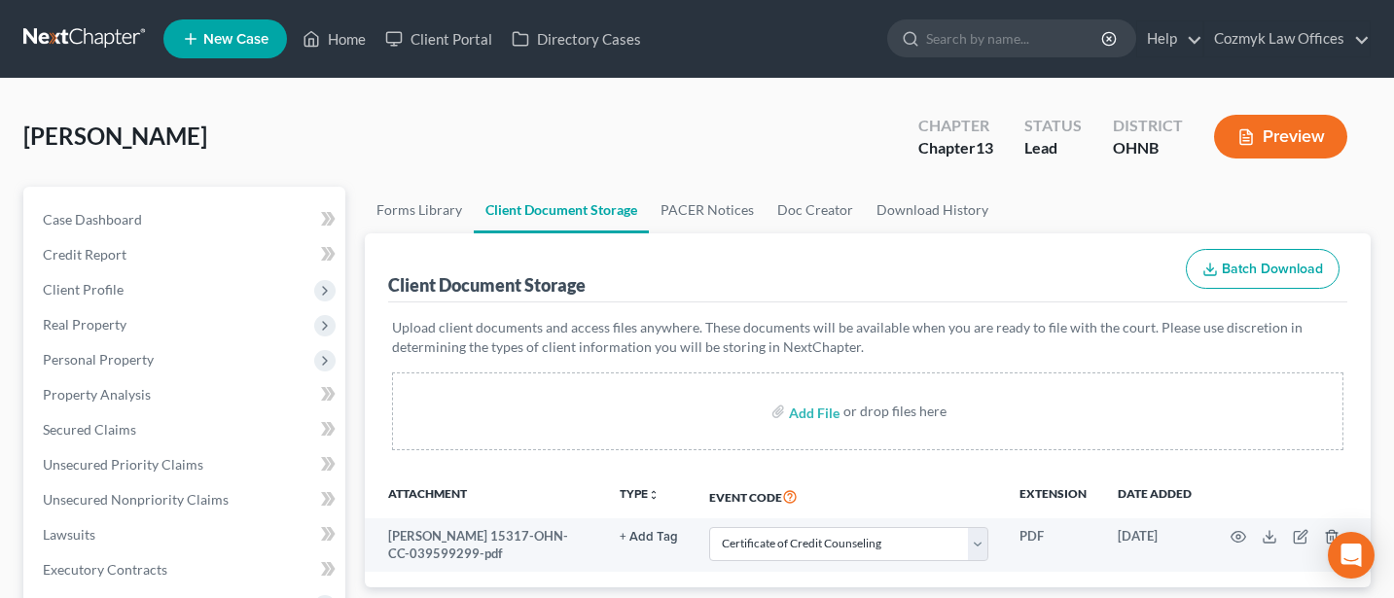 This screenshot has height=598, width=1394. I want to click on a: Credit Report, so click(186, 255).